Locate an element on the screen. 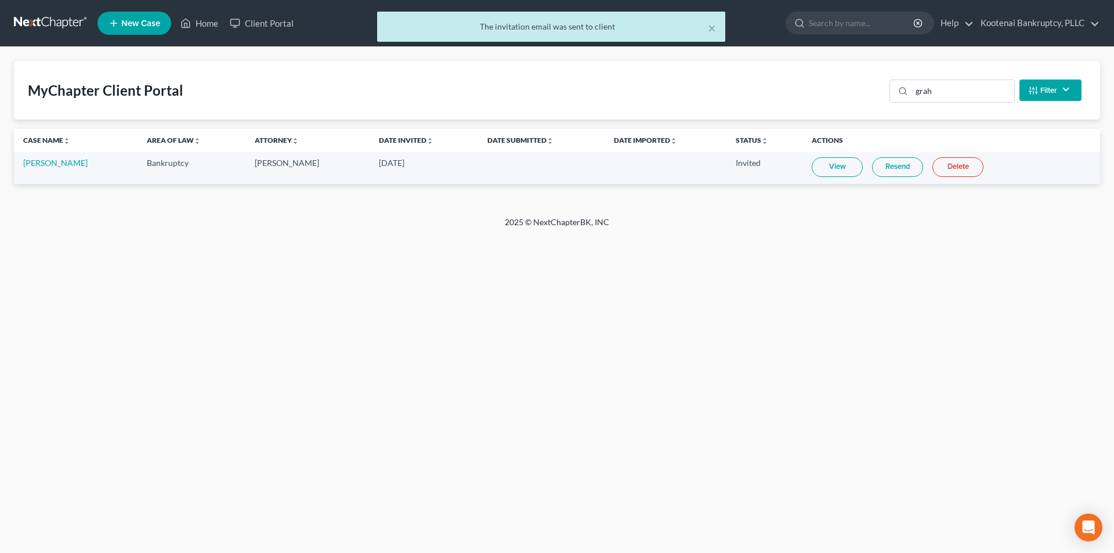  a: Case Nameunfold_more is located at coordinates (46, 140).